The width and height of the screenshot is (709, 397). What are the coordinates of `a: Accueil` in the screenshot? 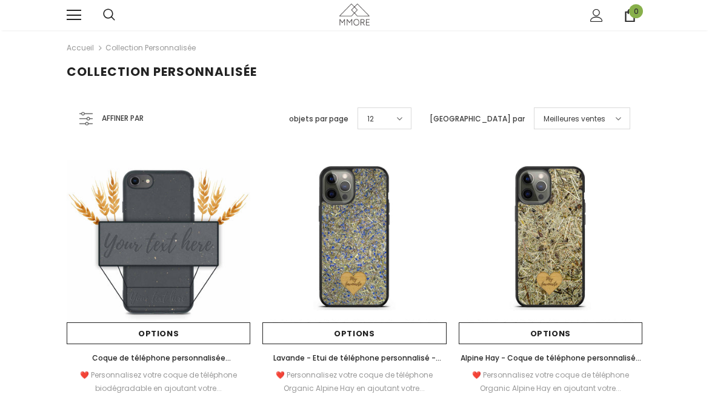 It's located at (80, 48).